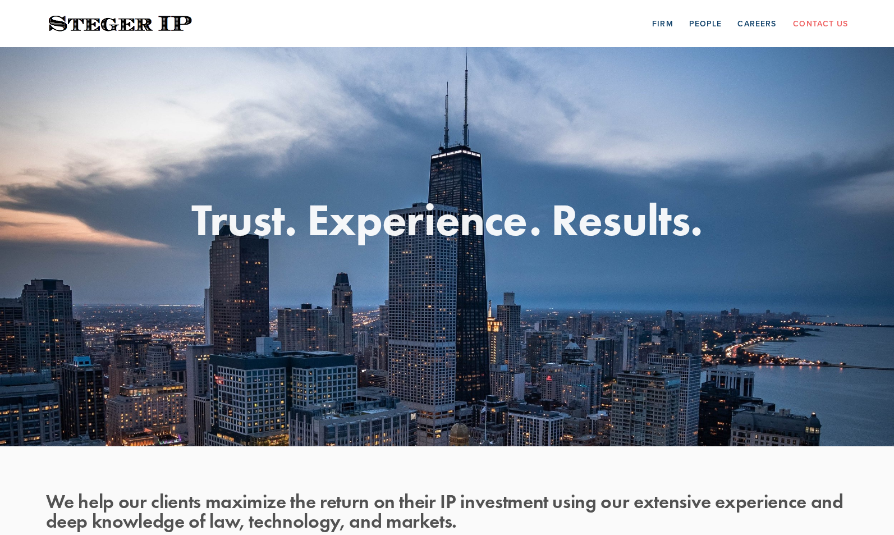 The image size is (894, 535). Describe the element at coordinates (706, 23) in the screenshot. I see `a: People` at that location.